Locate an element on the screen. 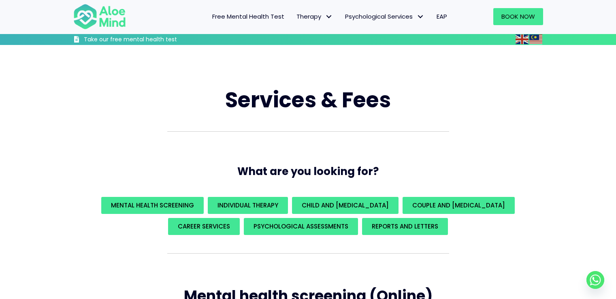 The image size is (616, 299). a: Free Mental Health Test is located at coordinates (248, 17).